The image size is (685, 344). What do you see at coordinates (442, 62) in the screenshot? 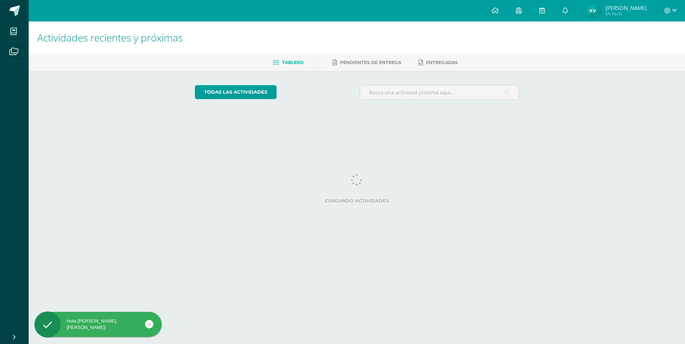
I see `span: Entregadas` at bounding box center [442, 62].